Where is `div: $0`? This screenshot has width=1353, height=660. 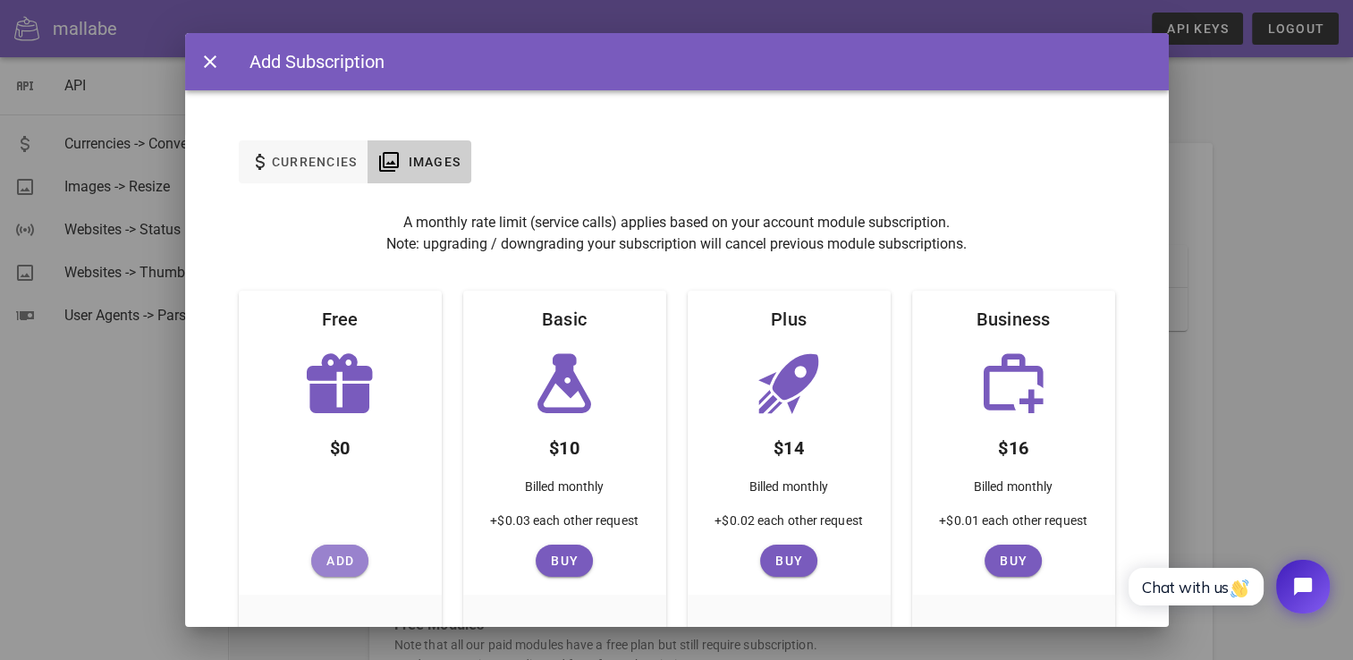 div: $0 is located at coordinates (340, 444).